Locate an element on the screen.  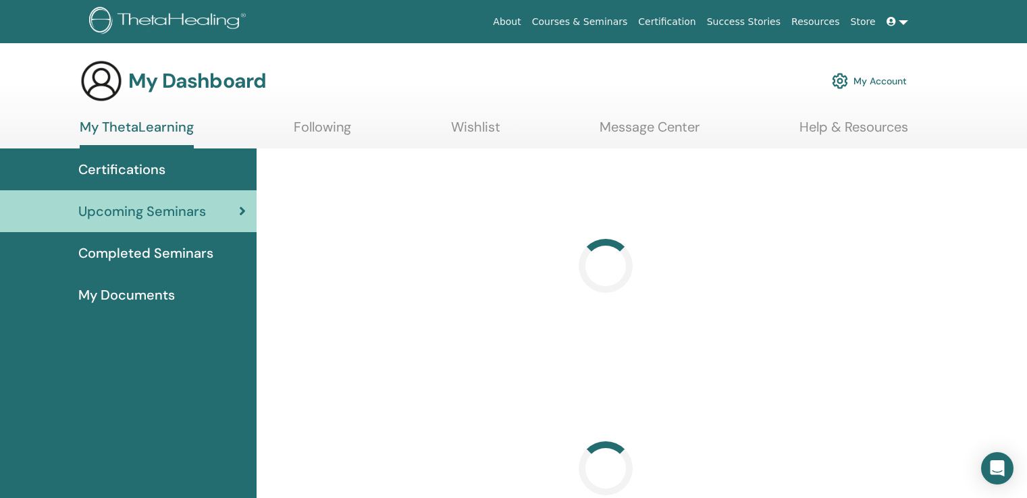
a: About is located at coordinates (506, 22).